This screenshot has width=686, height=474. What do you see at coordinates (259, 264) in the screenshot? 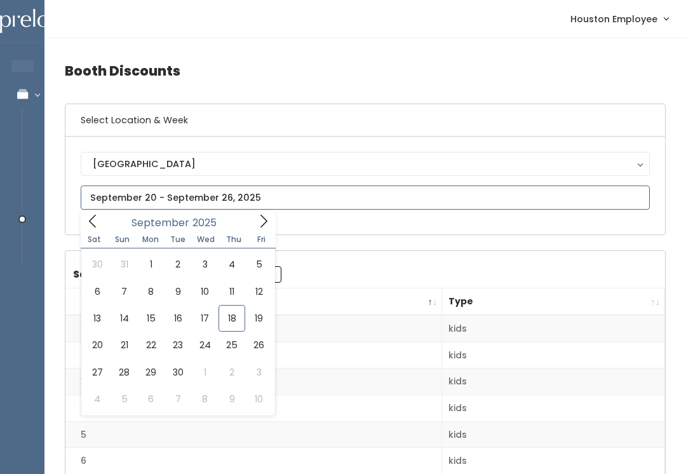
I see `span: September 5, 2025` at bounding box center [259, 264].